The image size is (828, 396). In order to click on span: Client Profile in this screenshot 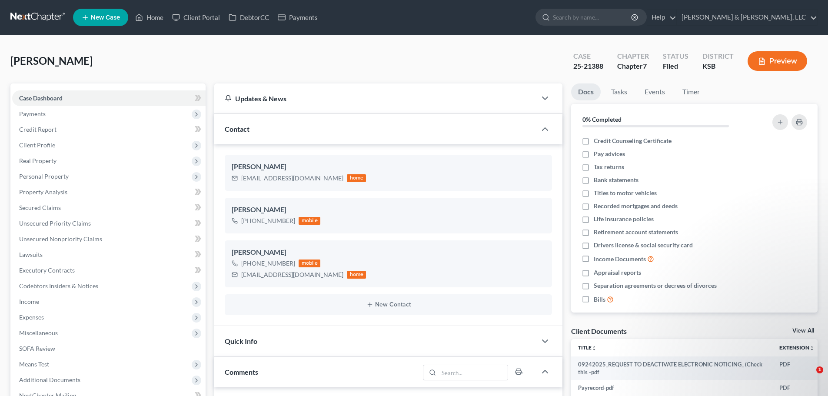, I will do `click(37, 145)`.